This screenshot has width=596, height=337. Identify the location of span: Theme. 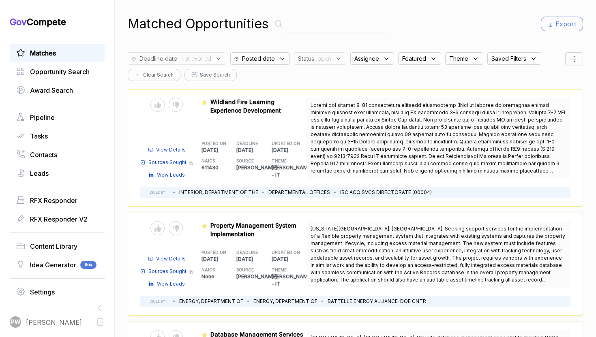
(459, 58).